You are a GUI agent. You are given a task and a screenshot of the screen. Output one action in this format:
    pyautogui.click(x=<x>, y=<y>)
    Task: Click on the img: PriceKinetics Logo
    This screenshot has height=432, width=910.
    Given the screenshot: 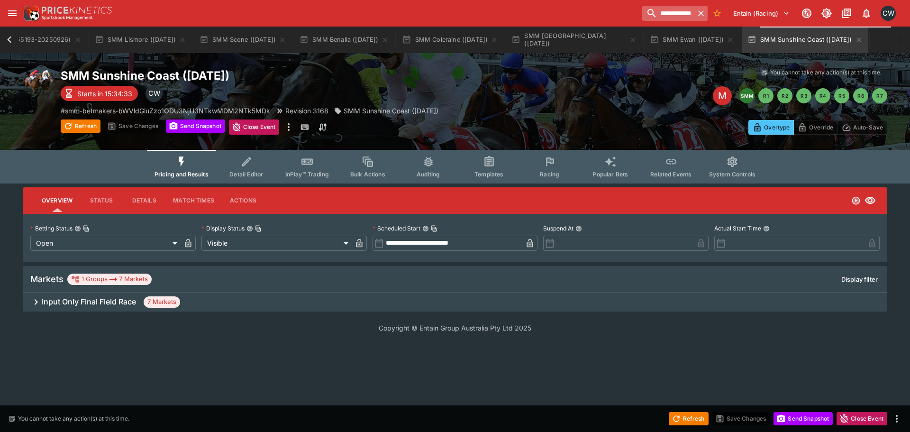 What is the action you would take?
    pyautogui.click(x=30, y=13)
    